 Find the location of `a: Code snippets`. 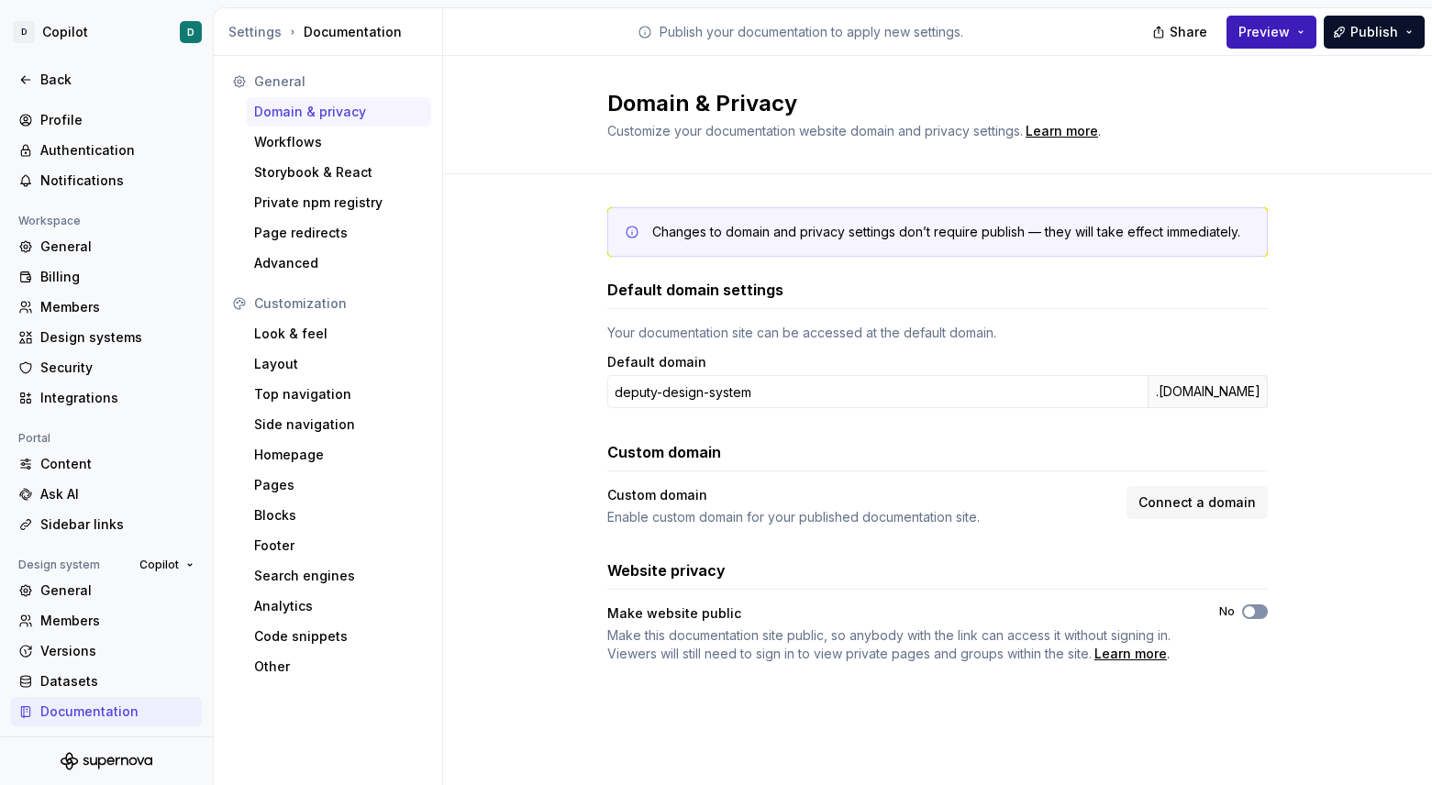

a: Code snippets is located at coordinates (339, 637).